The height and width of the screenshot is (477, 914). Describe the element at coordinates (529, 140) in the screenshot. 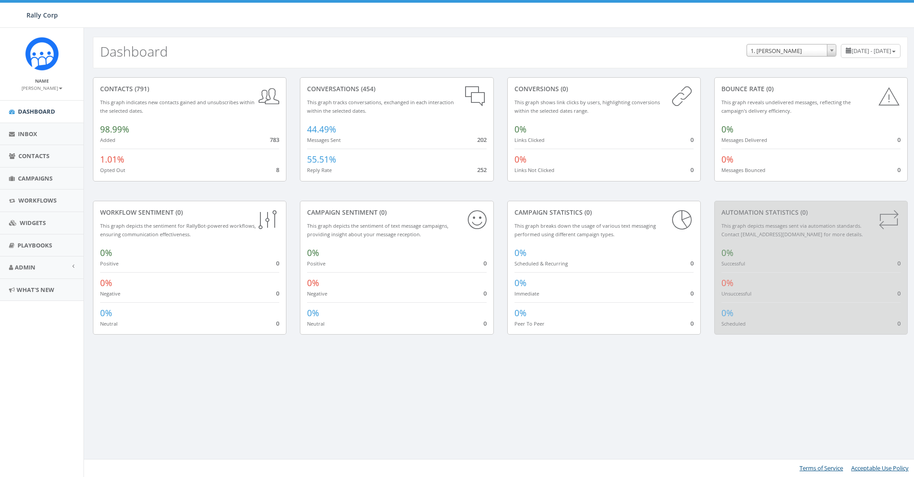

I see `small: Links Clicked` at that location.